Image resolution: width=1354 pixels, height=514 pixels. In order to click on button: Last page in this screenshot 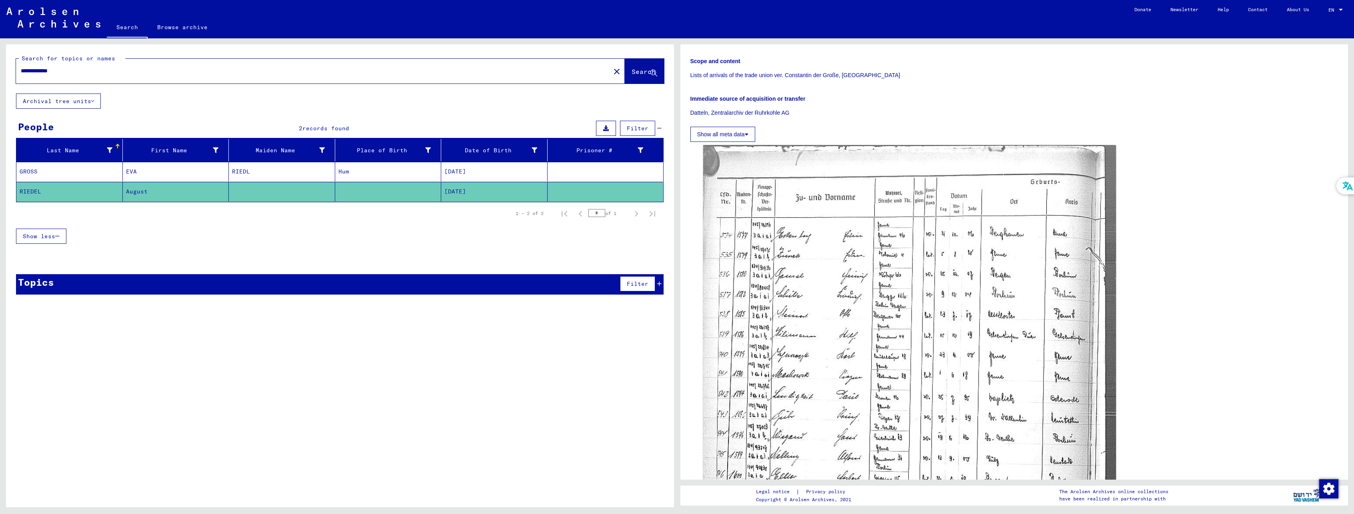, I will do `click(652, 214)`.